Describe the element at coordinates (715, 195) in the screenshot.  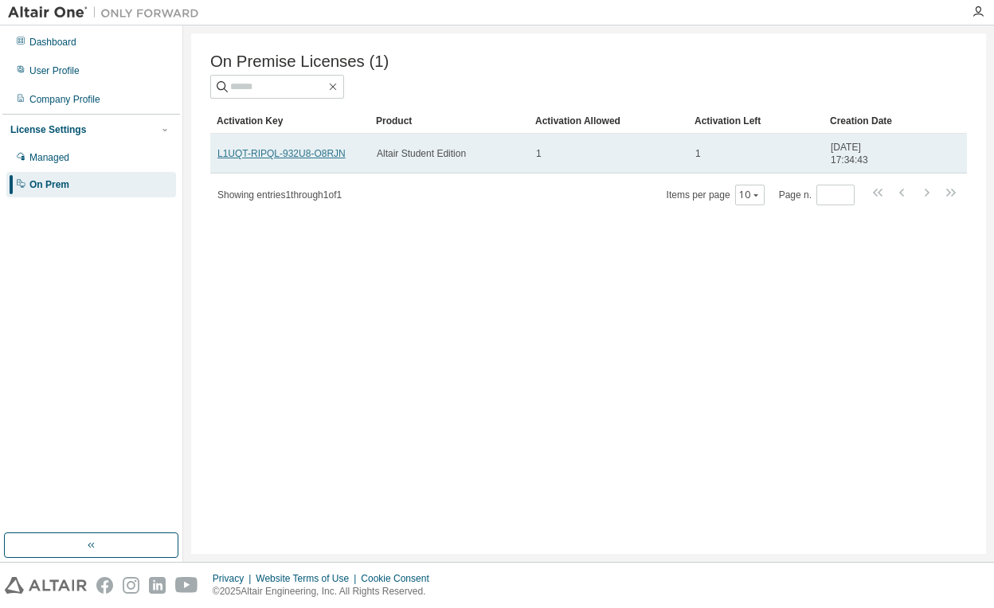
I see `span: Items per page` at that location.